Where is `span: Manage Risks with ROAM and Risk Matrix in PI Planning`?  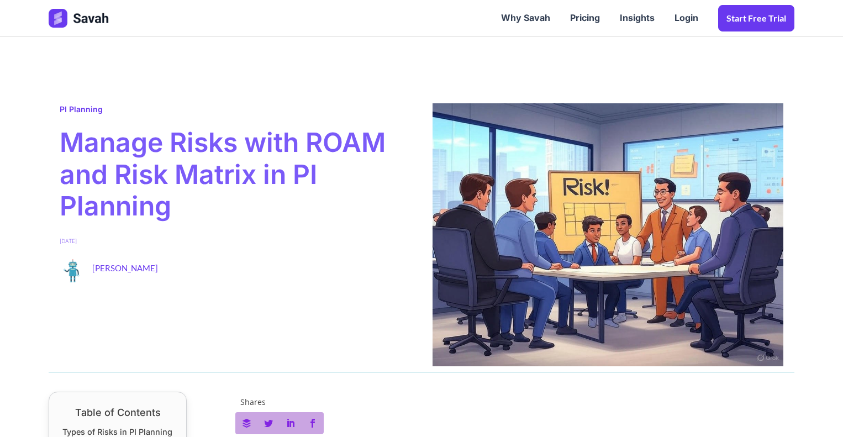 span: Manage Risks with ROAM and Risk Matrix in PI Planning is located at coordinates (235, 174).